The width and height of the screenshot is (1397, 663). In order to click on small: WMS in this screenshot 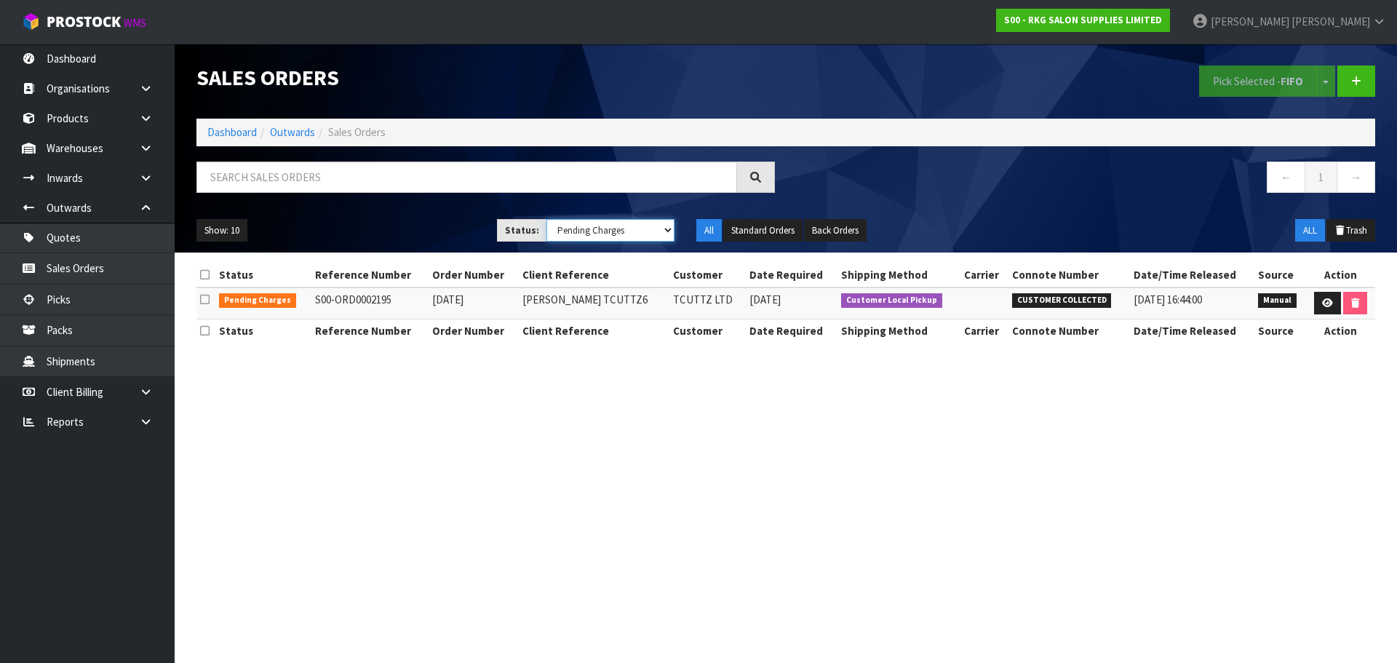, I will do `click(135, 23)`.